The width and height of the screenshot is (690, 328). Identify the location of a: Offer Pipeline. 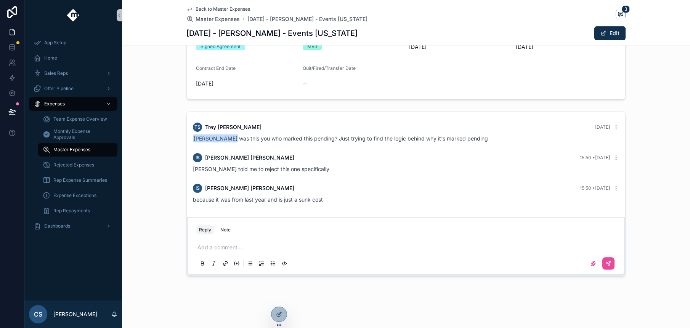
(73, 88).